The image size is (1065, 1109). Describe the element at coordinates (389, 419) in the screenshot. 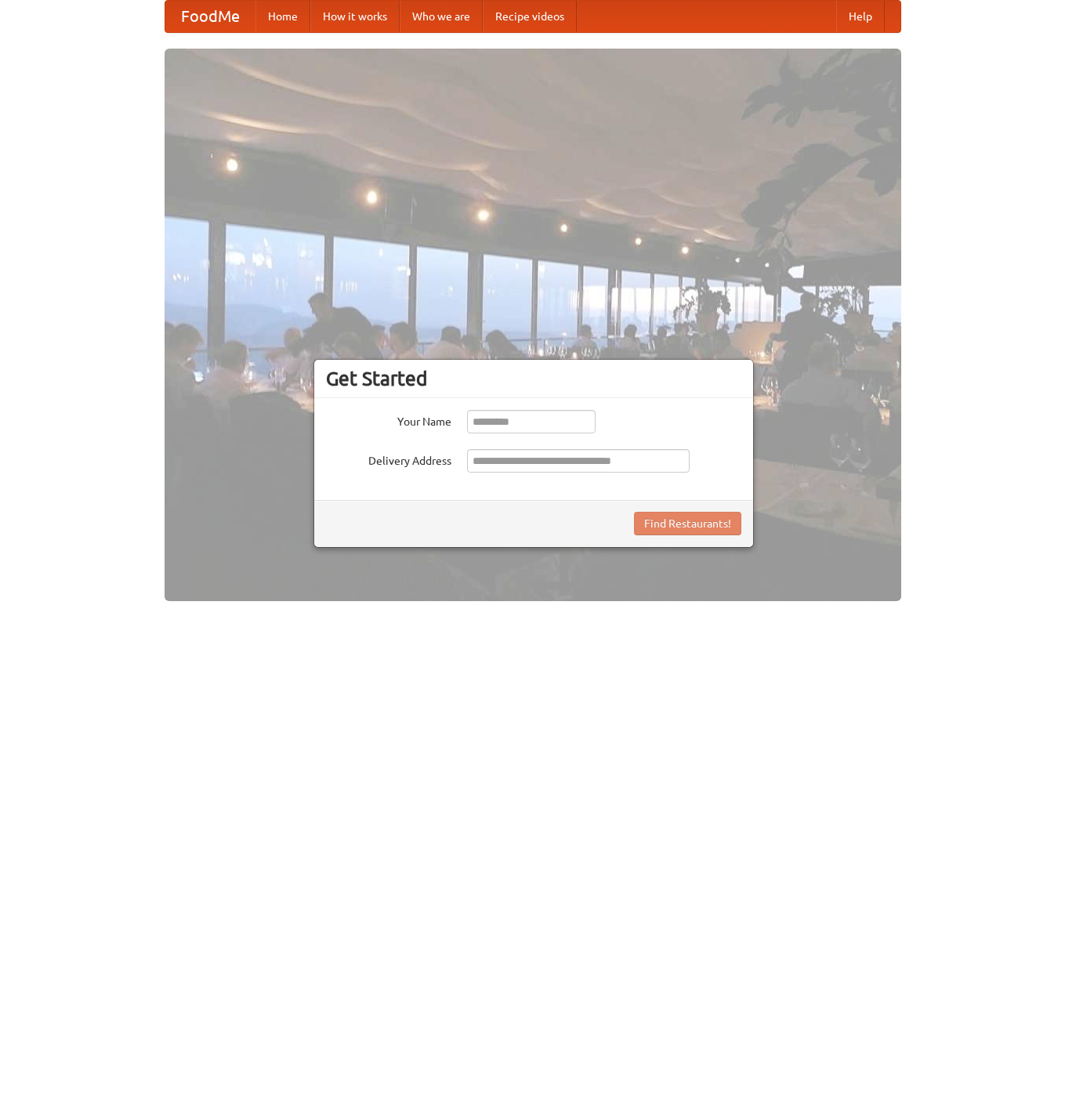

I see `label: Your Name` at that location.